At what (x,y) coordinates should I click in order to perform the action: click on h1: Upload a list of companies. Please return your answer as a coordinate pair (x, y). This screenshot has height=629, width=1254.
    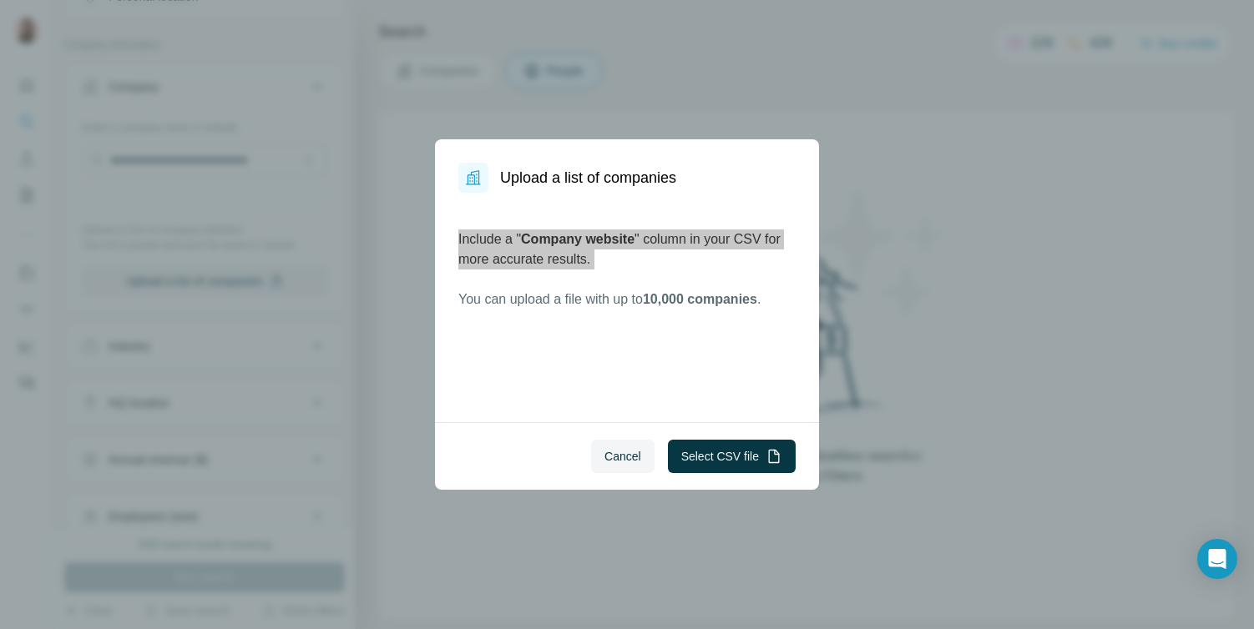
    Looking at the image, I should click on (588, 178).